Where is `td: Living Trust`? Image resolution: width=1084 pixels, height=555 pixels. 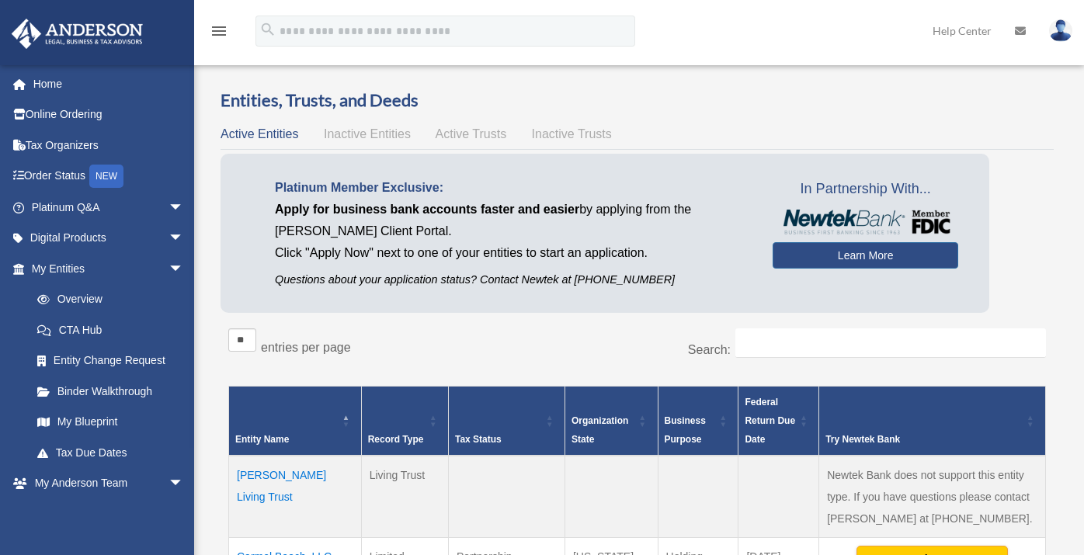
td: Living Trust is located at coordinates (405, 497).